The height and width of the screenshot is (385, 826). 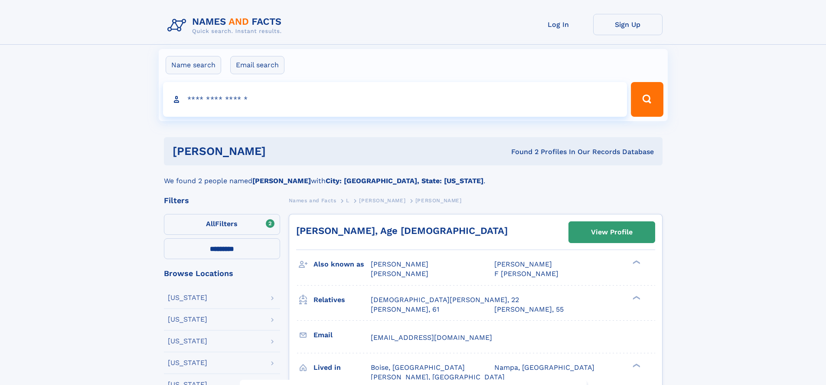 What do you see at coordinates (612, 232) in the screenshot?
I see `div: View Profile` at bounding box center [612, 232].